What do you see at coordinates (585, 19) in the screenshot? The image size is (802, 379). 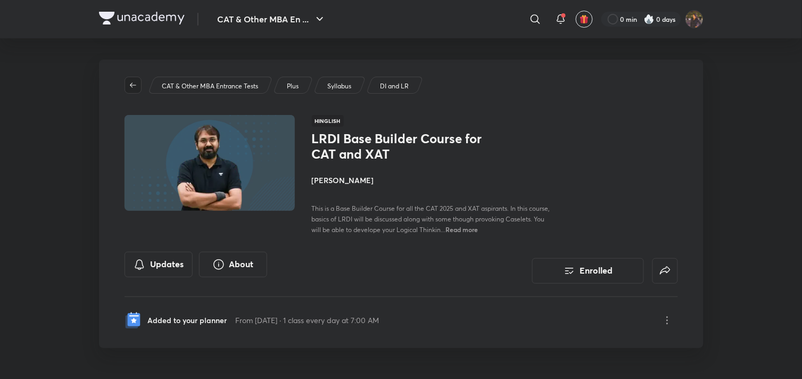 I see `img: avatar` at bounding box center [585, 19].